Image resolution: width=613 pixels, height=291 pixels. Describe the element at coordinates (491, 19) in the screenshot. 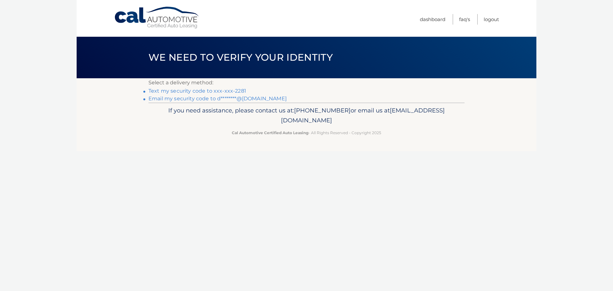

I see `a: Logout` at that location.